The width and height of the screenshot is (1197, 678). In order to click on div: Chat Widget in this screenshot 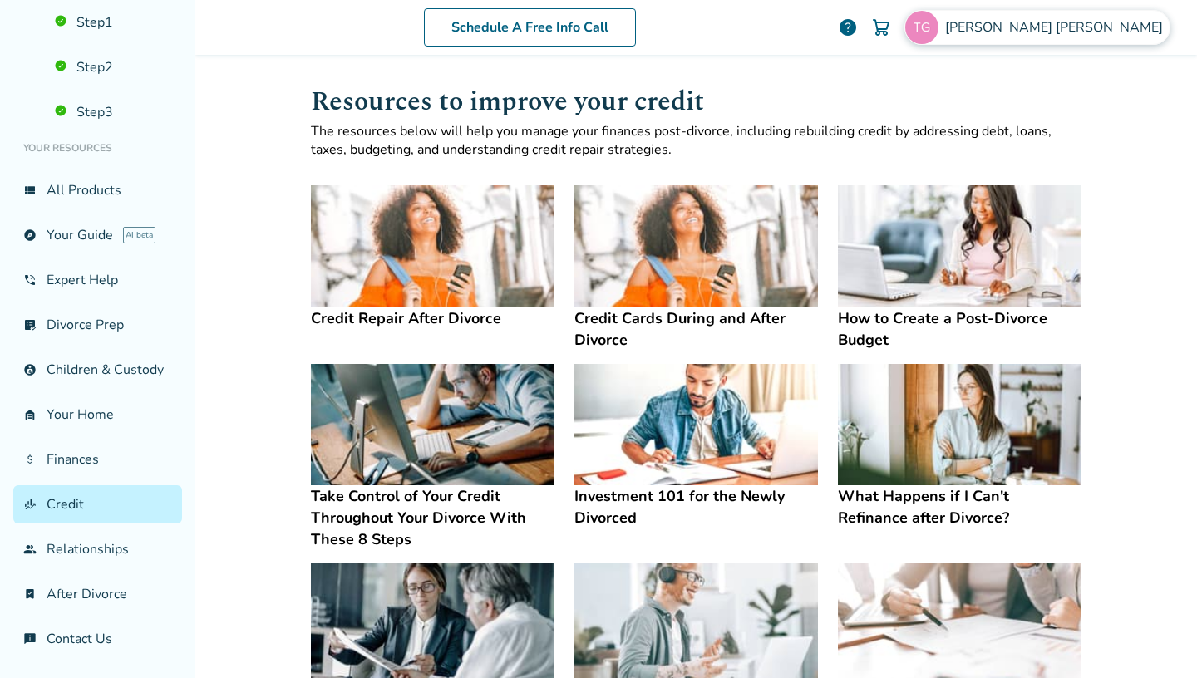, I will do `click(1155, 638)`.